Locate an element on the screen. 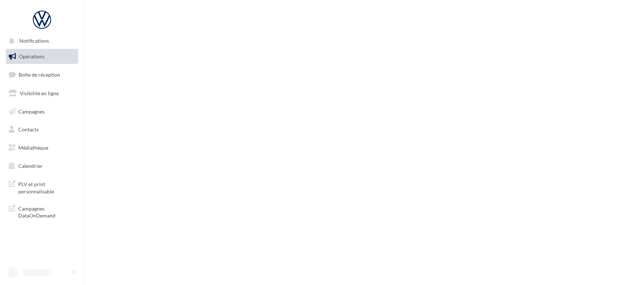 This screenshot has width=623, height=285. a: Calendrier is located at coordinates (42, 166).